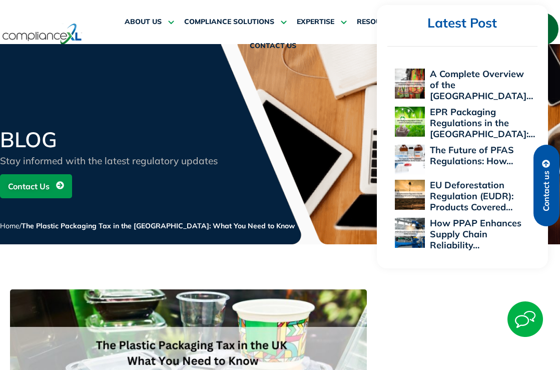 The width and height of the screenshot is (560, 370). What do you see at coordinates (42, 34) in the screenshot?
I see `img: logo-one.svg` at bounding box center [42, 34].